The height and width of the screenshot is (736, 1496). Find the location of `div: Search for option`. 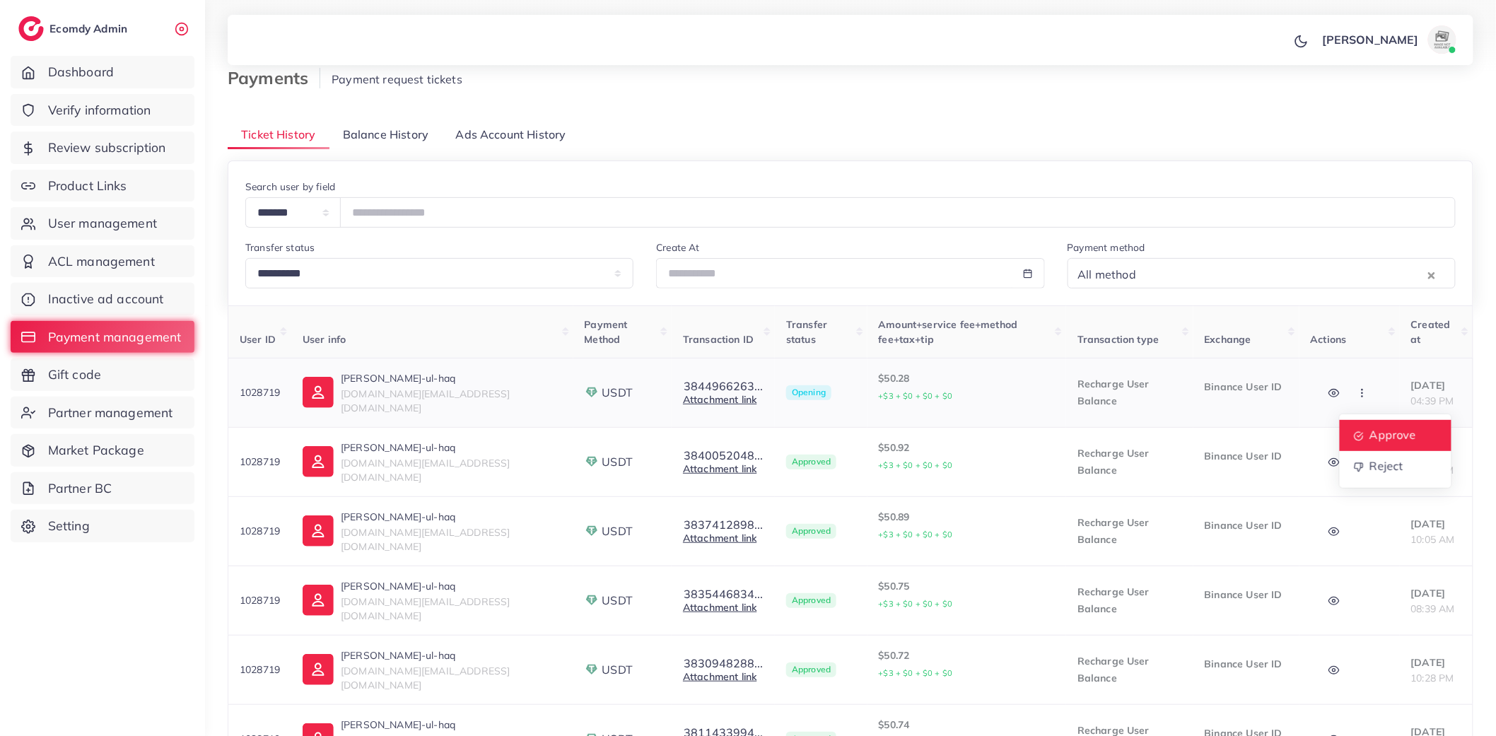

div: Search for option is located at coordinates (1261, 273).